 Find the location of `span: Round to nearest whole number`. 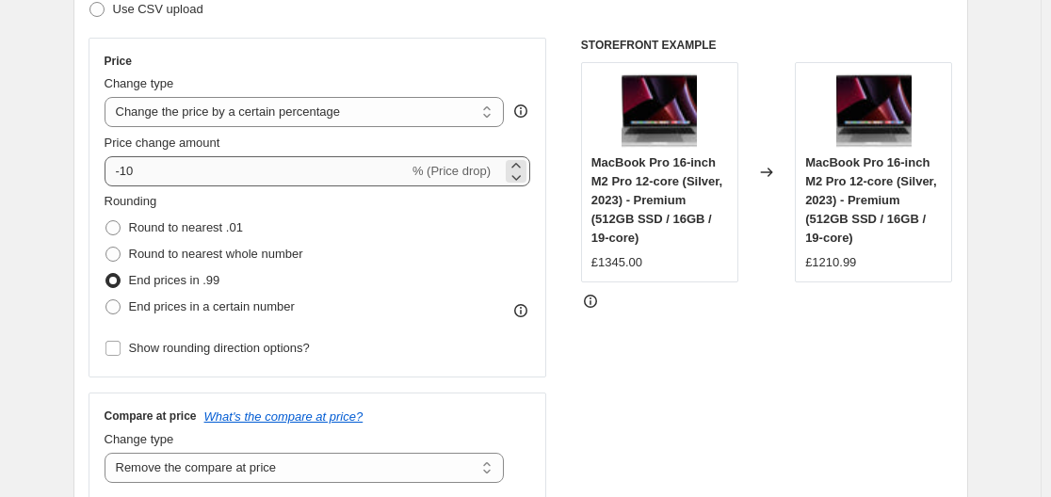

span: Round to nearest whole number is located at coordinates (216, 253).